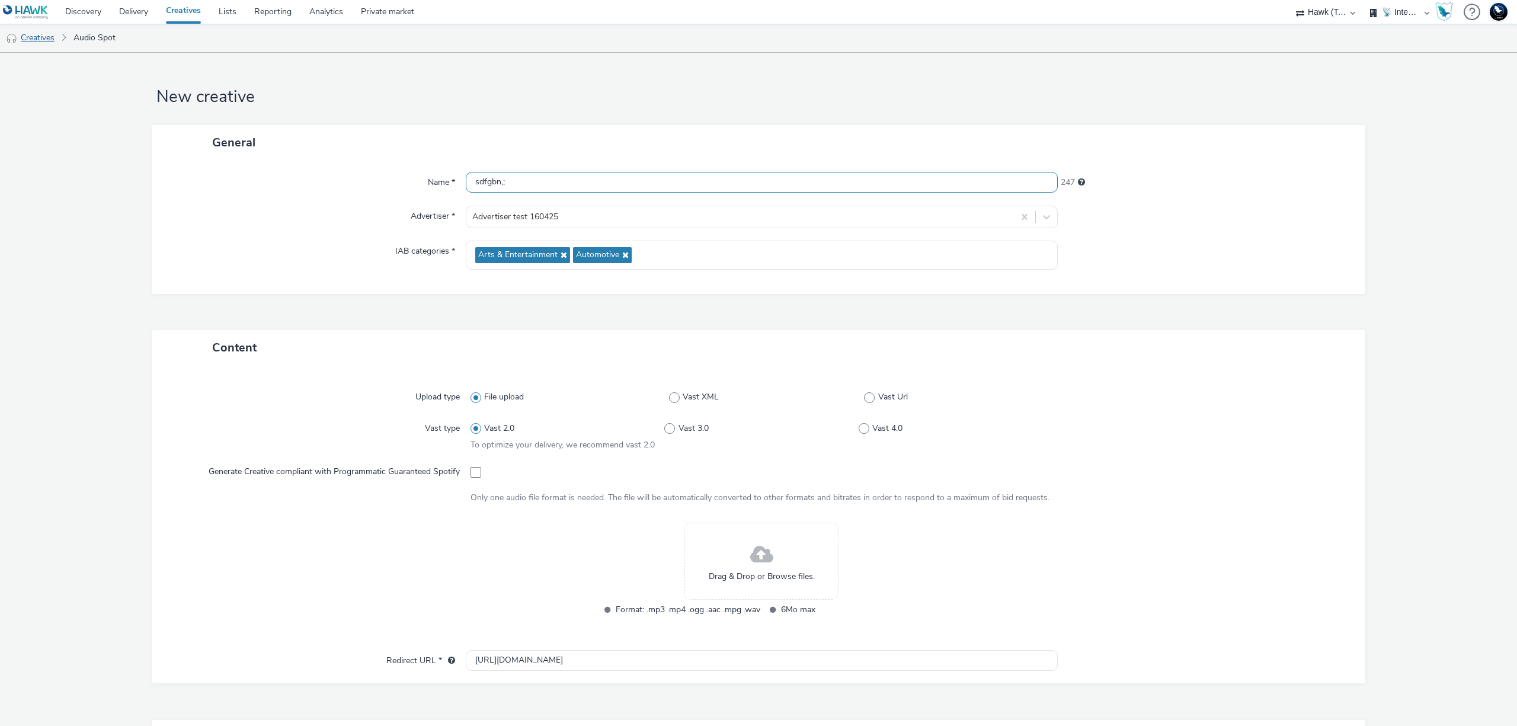 This screenshot has width=1517, height=726. What do you see at coordinates (759, 97) in the screenshot?
I see `h1: New creative` at bounding box center [759, 97].